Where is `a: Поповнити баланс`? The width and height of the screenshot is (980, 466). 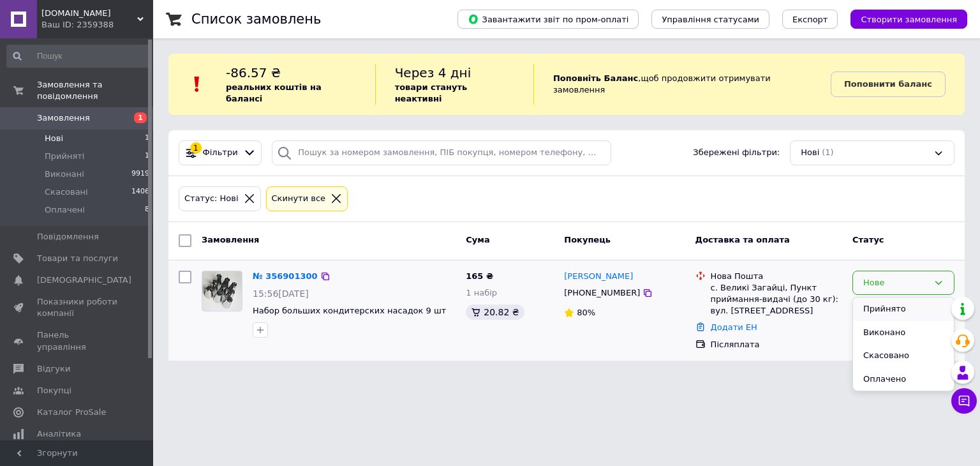 a: Поповнити баланс is located at coordinates (888, 84).